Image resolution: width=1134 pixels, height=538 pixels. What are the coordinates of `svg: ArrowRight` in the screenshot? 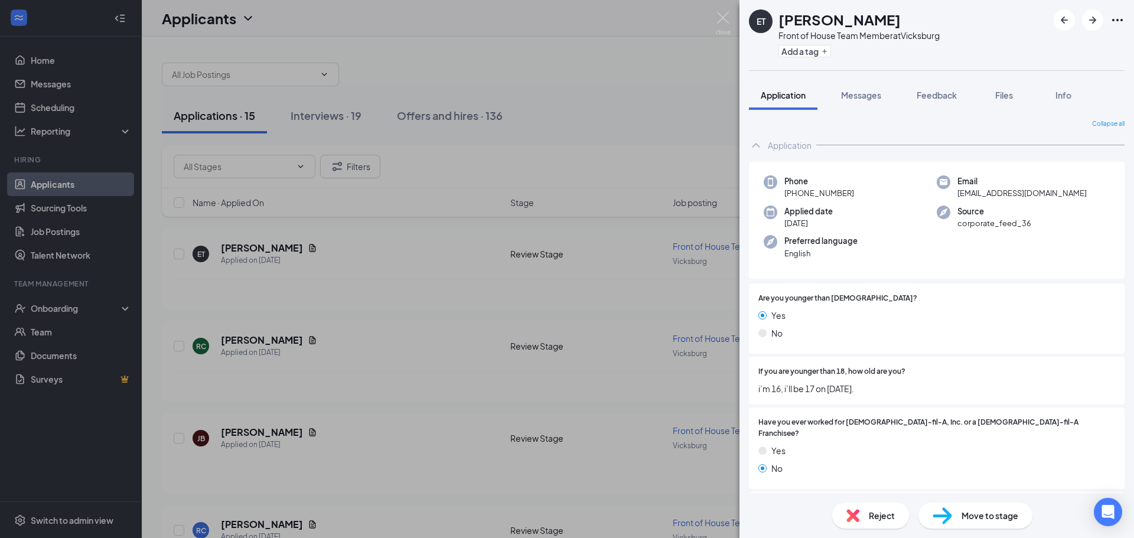 It's located at (1093, 20).